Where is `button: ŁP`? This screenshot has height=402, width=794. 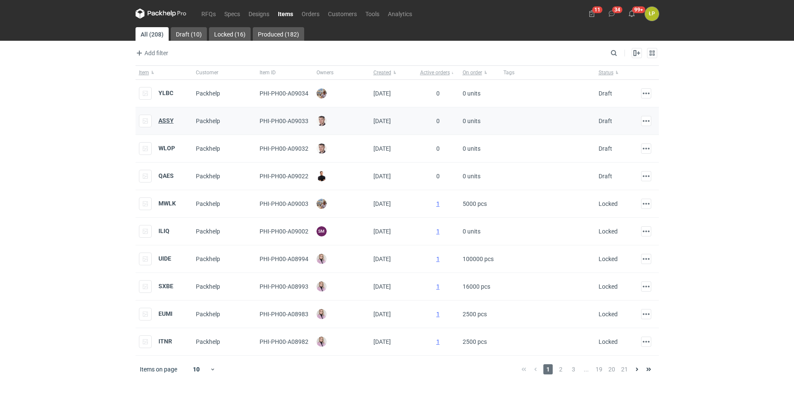
button: ŁP is located at coordinates (652, 14).